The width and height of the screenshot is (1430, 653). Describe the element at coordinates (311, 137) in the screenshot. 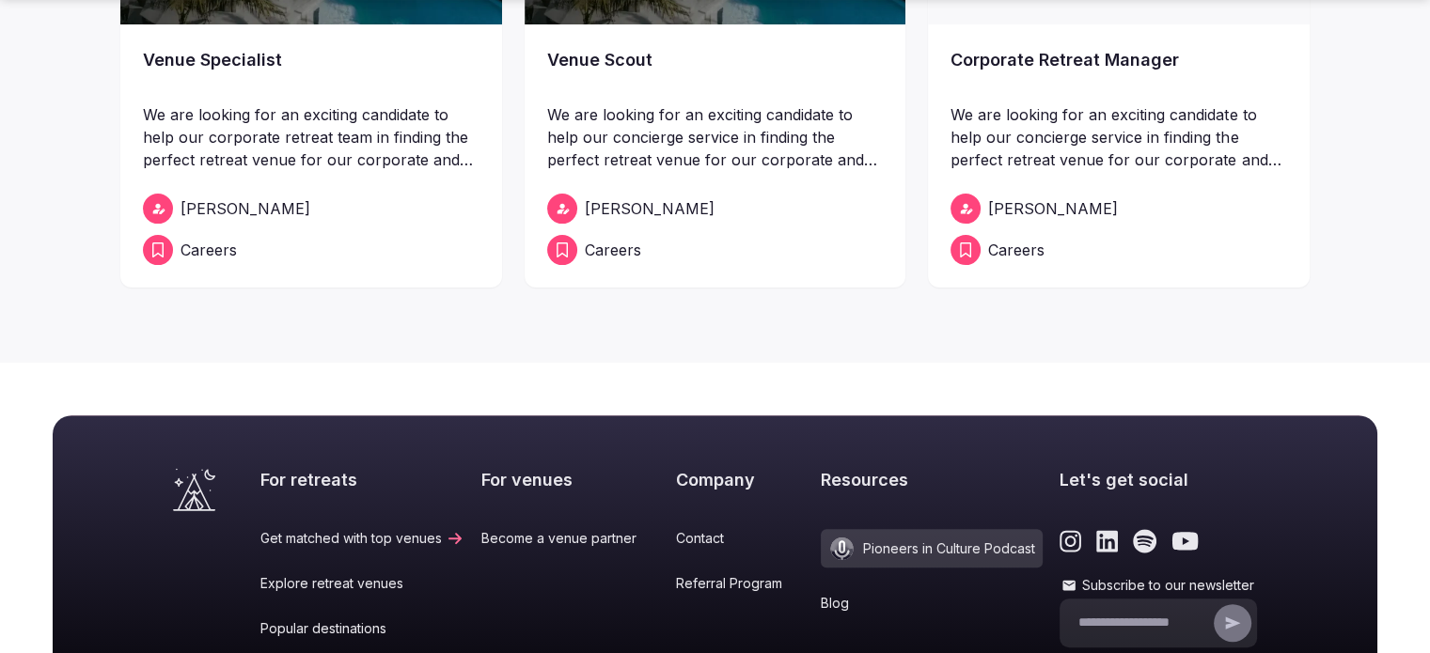

I see `p: We are looking for an exciting candidate to help our corporate retreat team in finding the perfec...` at that location.